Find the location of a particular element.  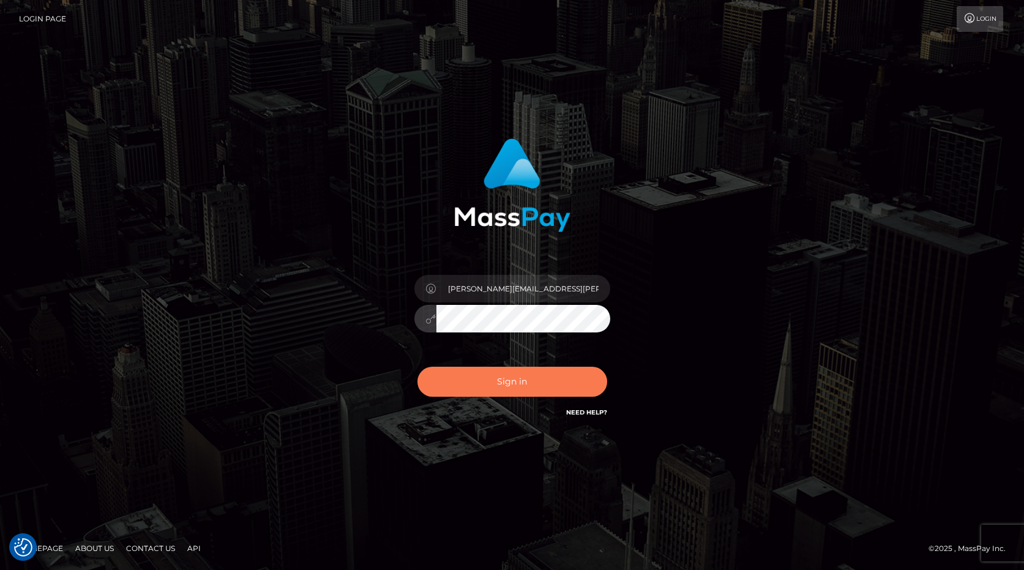

a: API is located at coordinates (194, 548).